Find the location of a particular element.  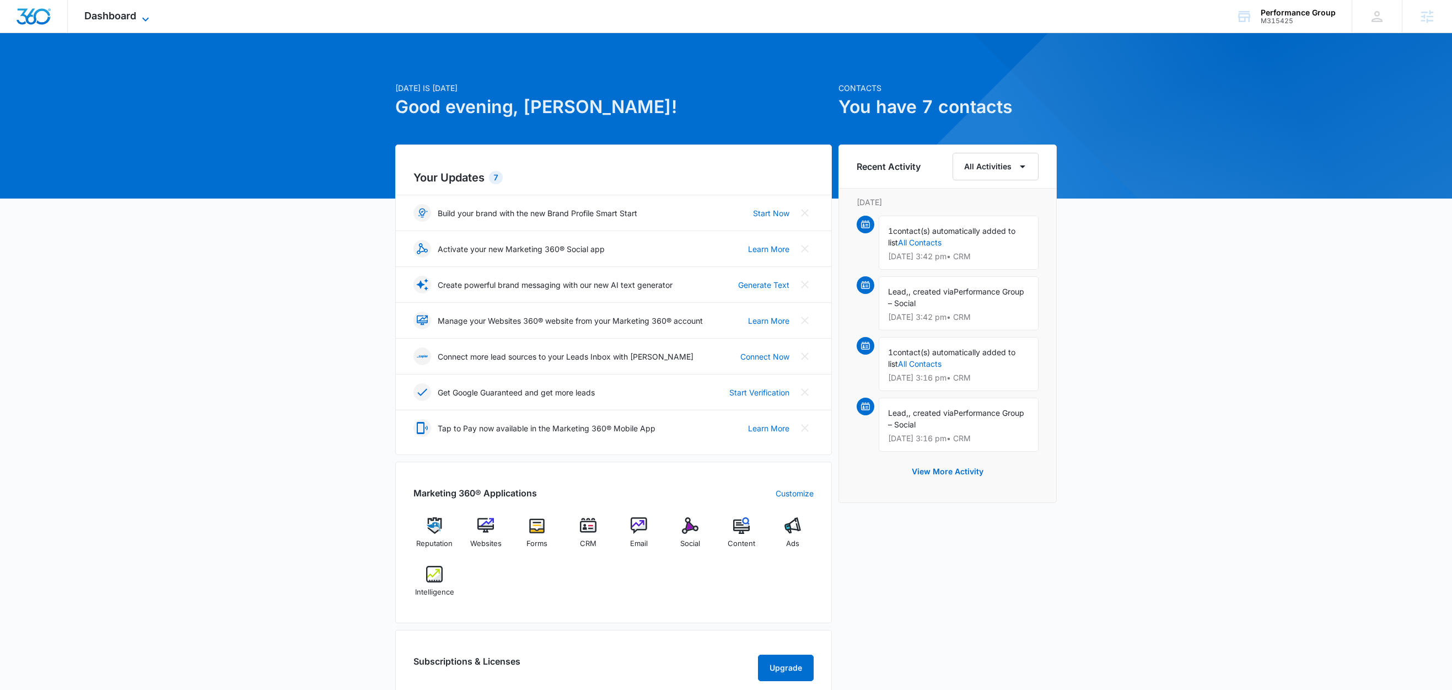

div: account id is located at coordinates (1298, 21).